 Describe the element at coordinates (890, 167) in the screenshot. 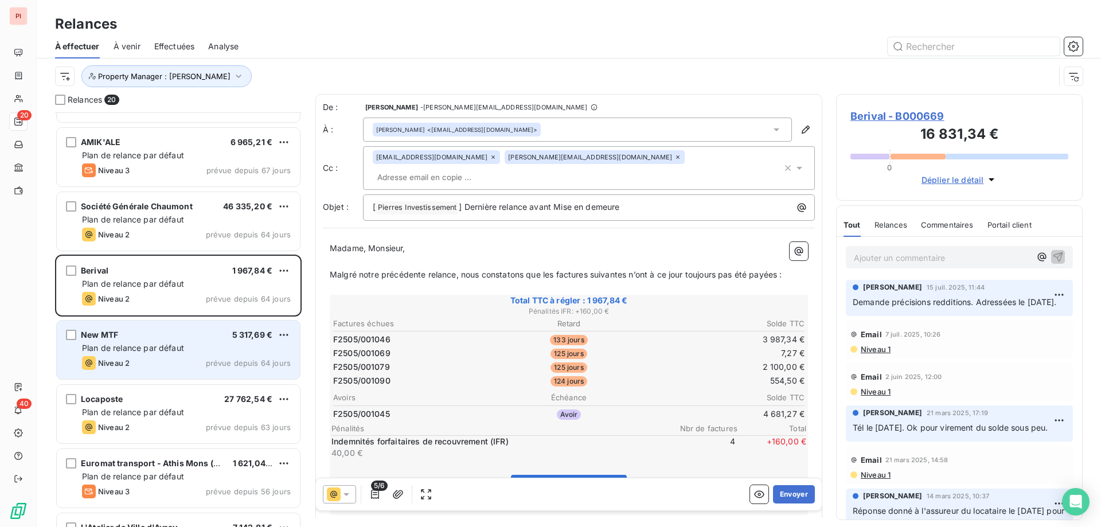

I see `span: 0` at that location.